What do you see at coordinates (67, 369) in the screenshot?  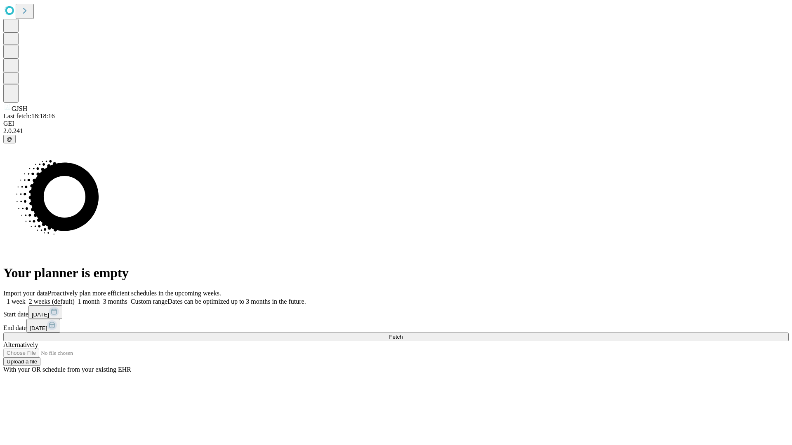 I see `span: With your OR schedule from your existing EHR` at bounding box center [67, 369].